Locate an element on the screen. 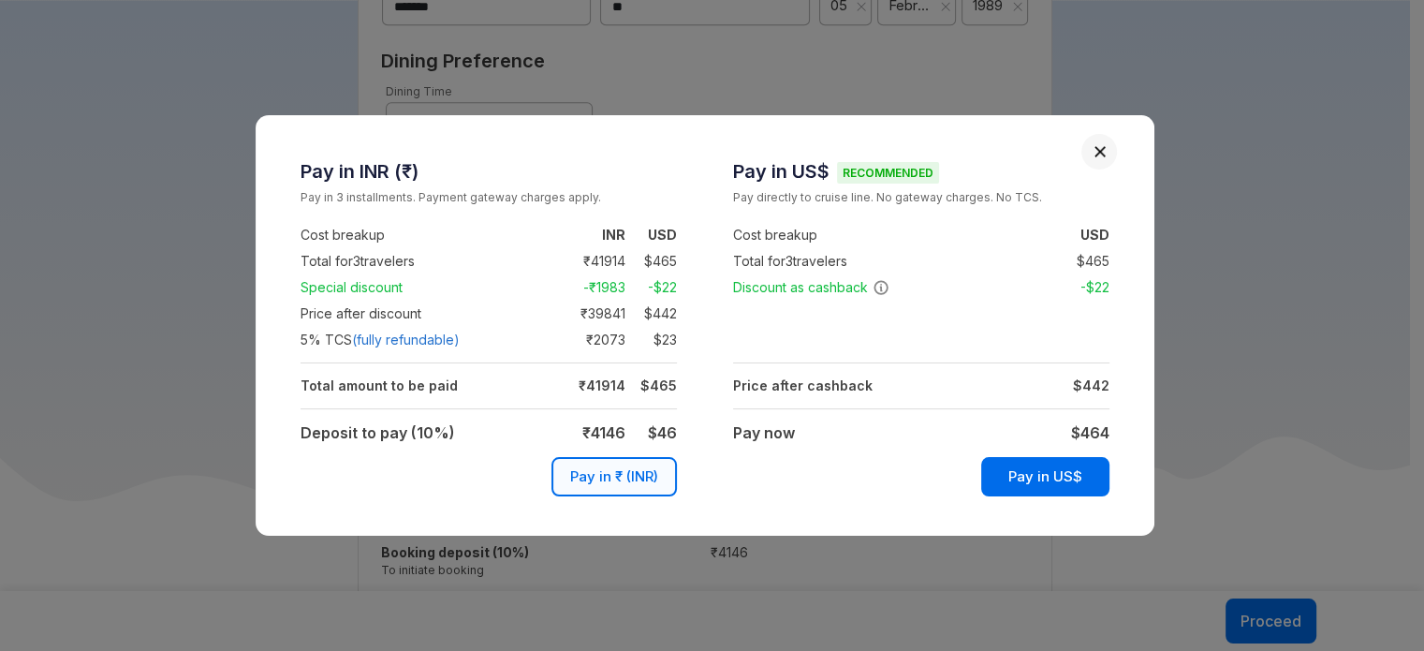 This screenshot has height=651, width=1424. small: Pay in 3 installments. Payment gateway charges apply. is located at coordinates (489, 198).